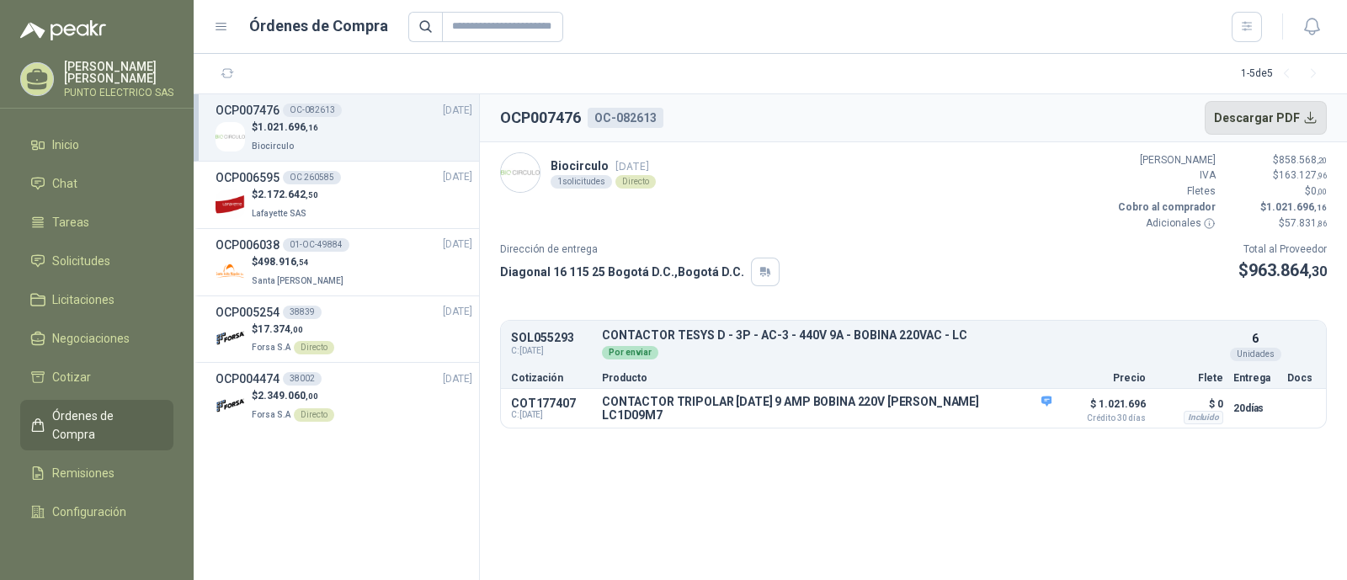 This screenshot has width=1347, height=580. What do you see at coordinates (119, 93) in the screenshot?
I see `p: PUNTO ELECTRICO SAS` at bounding box center [119, 93].